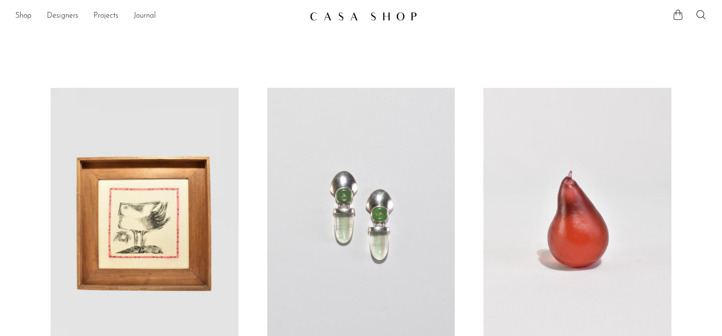 The width and height of the screenshot is (722, 336). What do you see at coordinates (145, 16) in the screenshot?
I see `a: Journal` at bounding box center [145, 16].